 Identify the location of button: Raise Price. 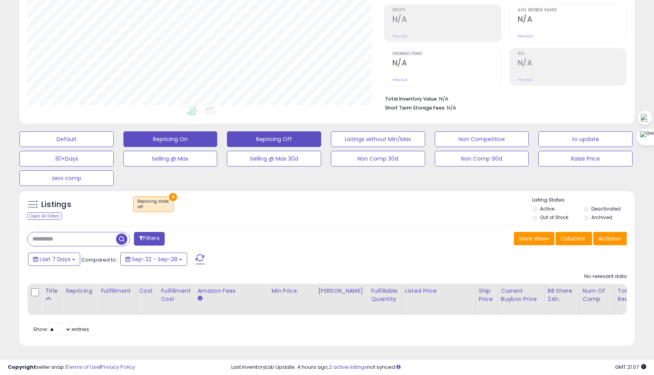
(586, 158).